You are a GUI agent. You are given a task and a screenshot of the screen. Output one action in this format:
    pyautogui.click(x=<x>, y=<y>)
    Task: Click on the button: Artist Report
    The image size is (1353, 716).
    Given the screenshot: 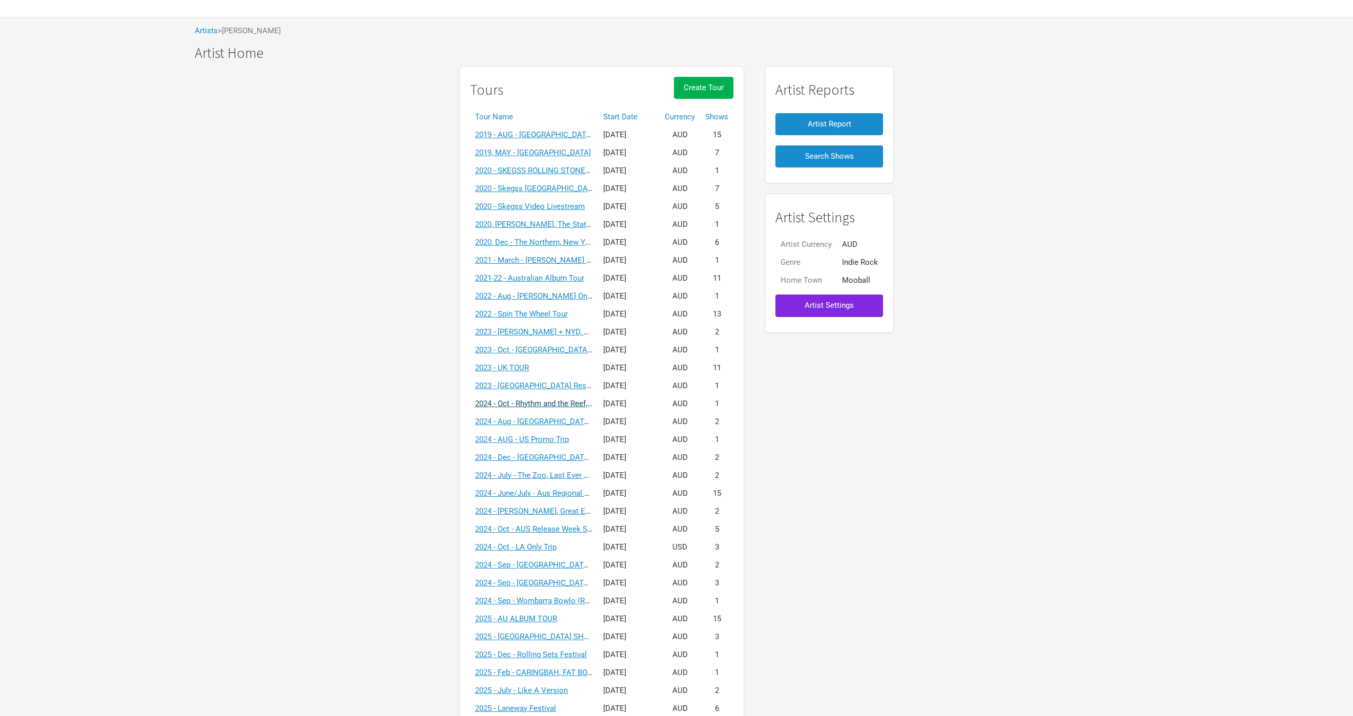 What is the action you would take?
    pyautogui.click(x=829, y=124)
    